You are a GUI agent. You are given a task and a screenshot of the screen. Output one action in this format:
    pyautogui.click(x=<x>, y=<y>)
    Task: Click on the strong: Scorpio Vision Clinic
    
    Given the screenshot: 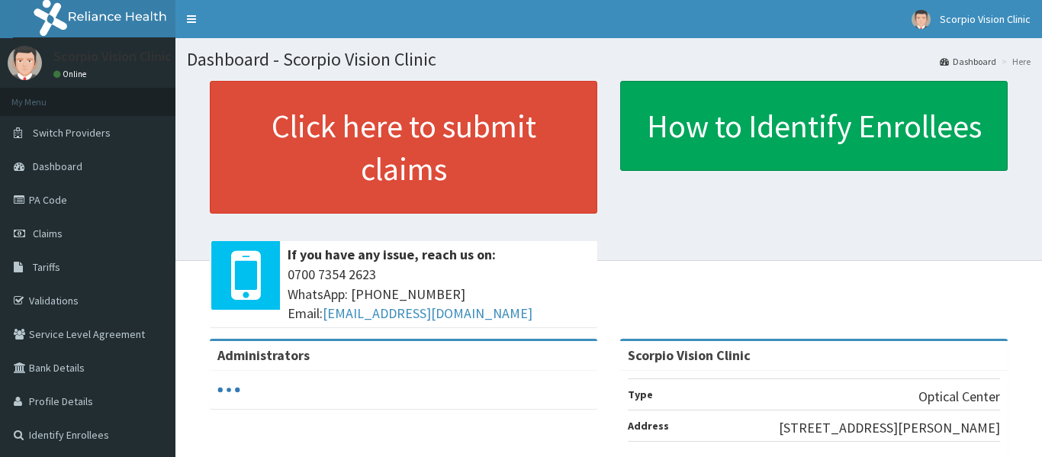 What is the action you would take?
    pyautogui.click(x=689, y=355)
    